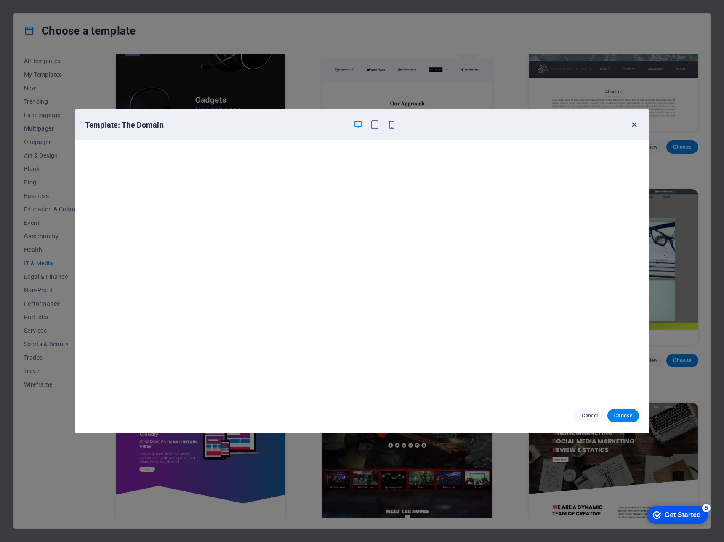 This screenshot has width=724, height=542. What do you see at coordinates (43, 13) in the screenshot?
I see `div: Get Started` at bounding box center [43, 13].